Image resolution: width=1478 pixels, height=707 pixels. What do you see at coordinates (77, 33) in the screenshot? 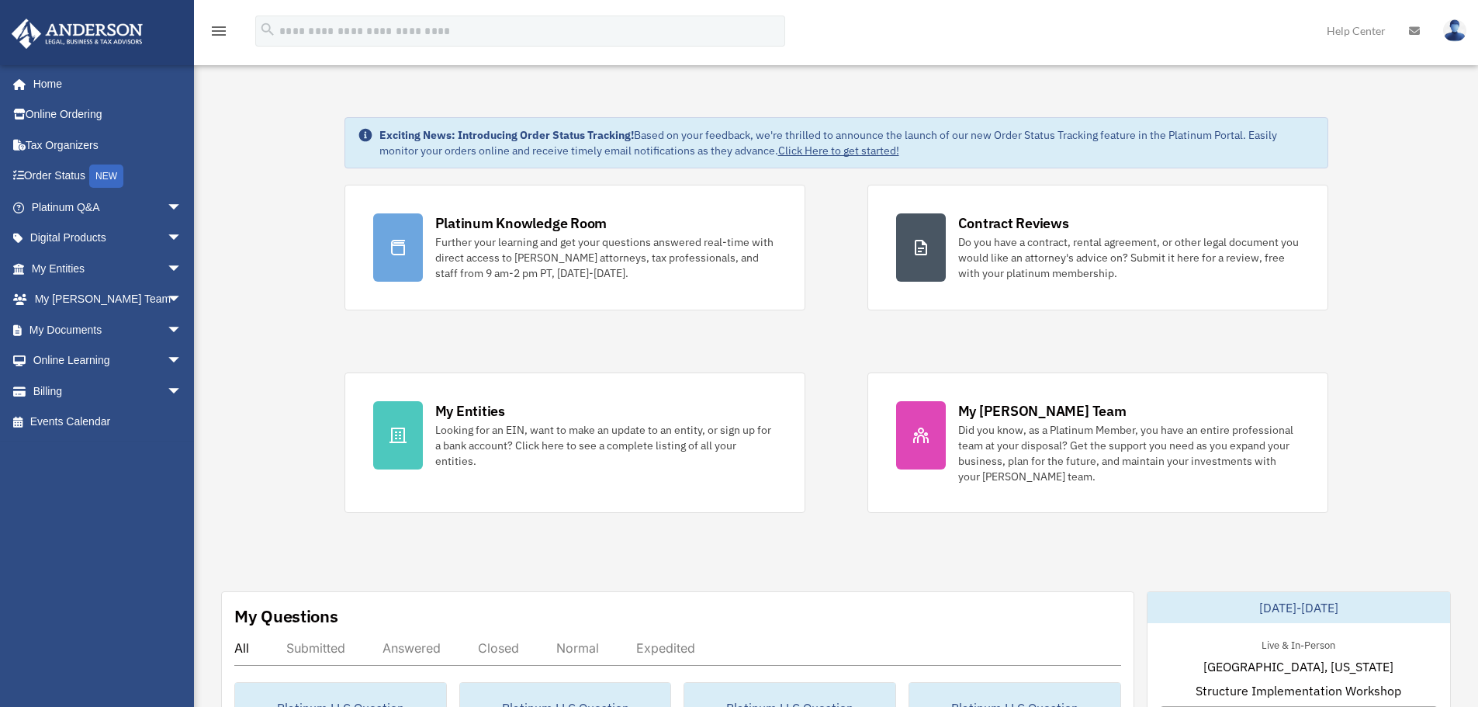
I see `img: Anderson Advisors Platinum Portal` at bounding box center [77, 33].